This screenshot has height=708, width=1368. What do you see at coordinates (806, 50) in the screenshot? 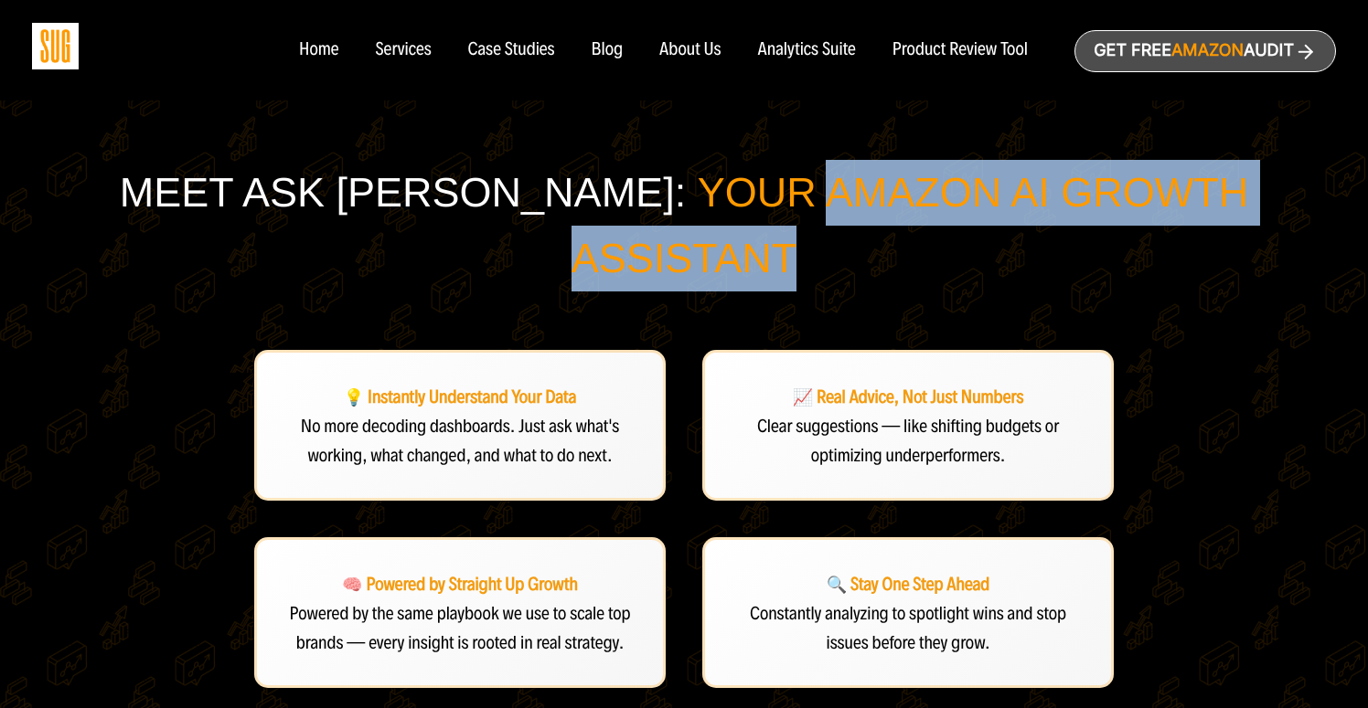
I see `a: Analytics Suite` at bounding box center [806, 50].